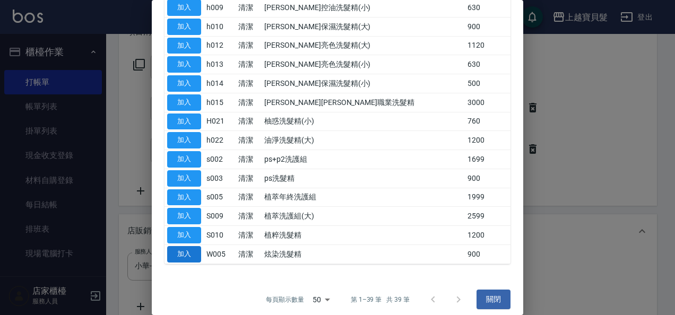  Describe the element at coordinates (488, 65) in the screenshot. I see `td: 630` at that location.